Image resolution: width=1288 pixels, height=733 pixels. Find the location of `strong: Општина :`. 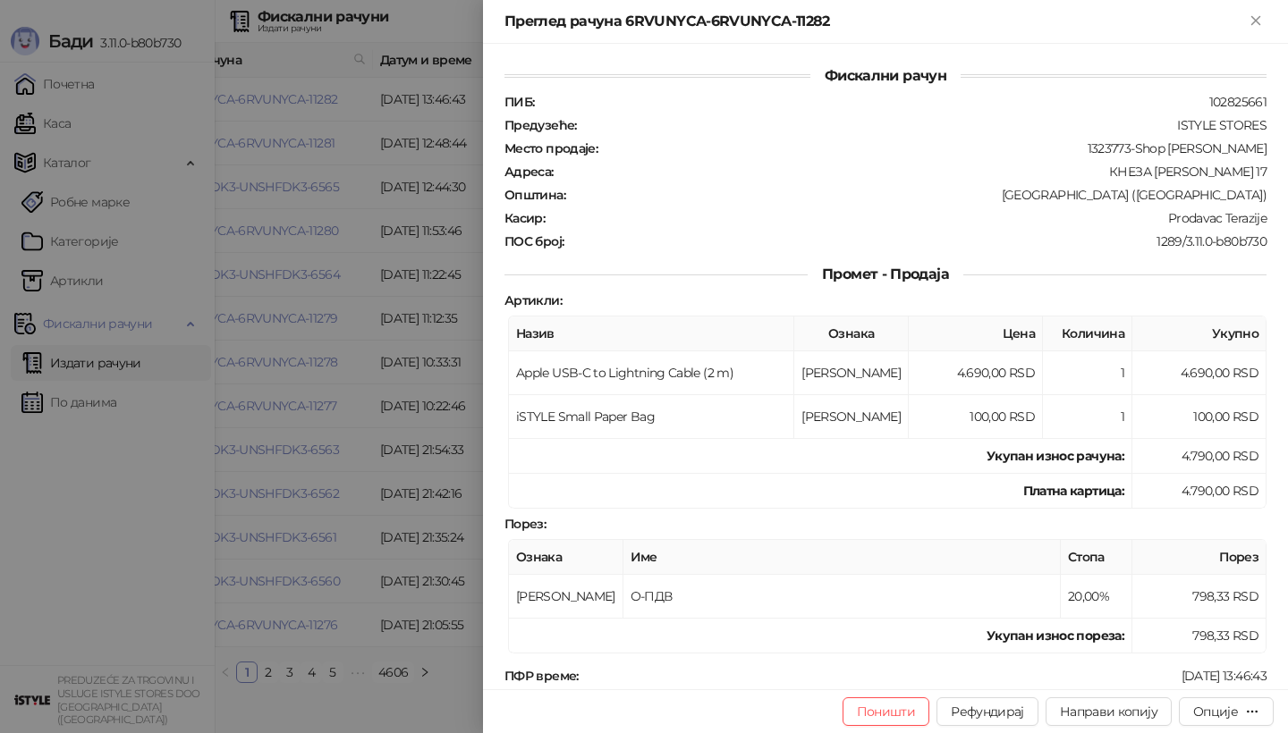

strong: Општина : is located at coordinates (535, 195).